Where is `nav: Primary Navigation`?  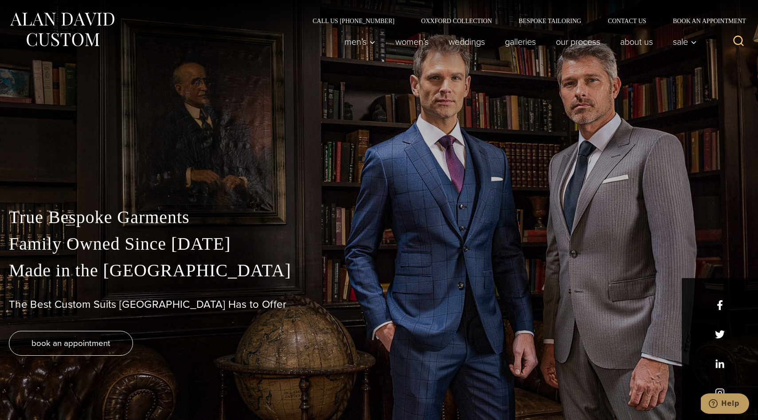
nav: Primary Navigation is located at coordinates (518, 42).